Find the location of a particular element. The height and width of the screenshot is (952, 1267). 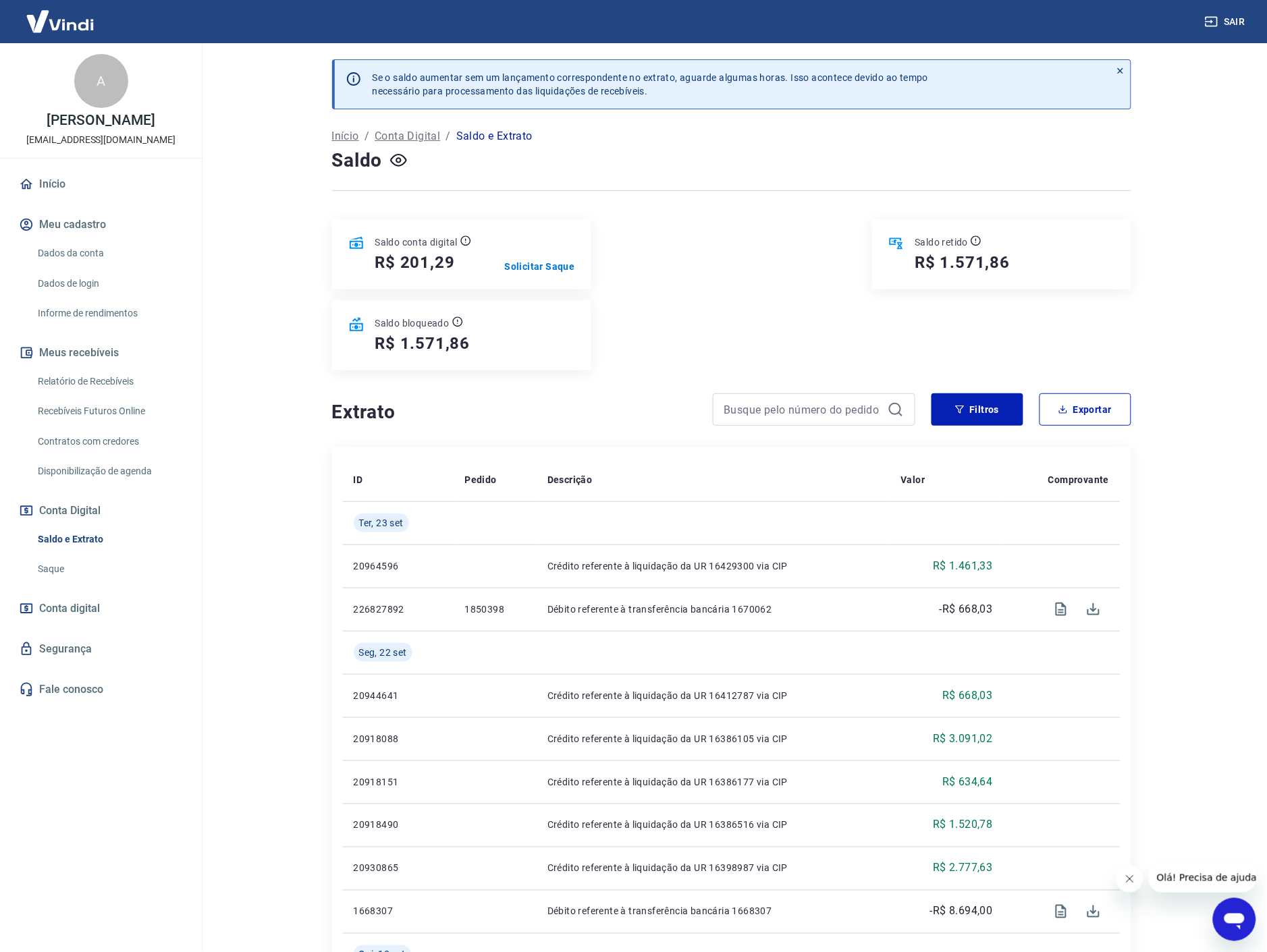

a: Saldo e Extrato is located at coordinates (109, 539).